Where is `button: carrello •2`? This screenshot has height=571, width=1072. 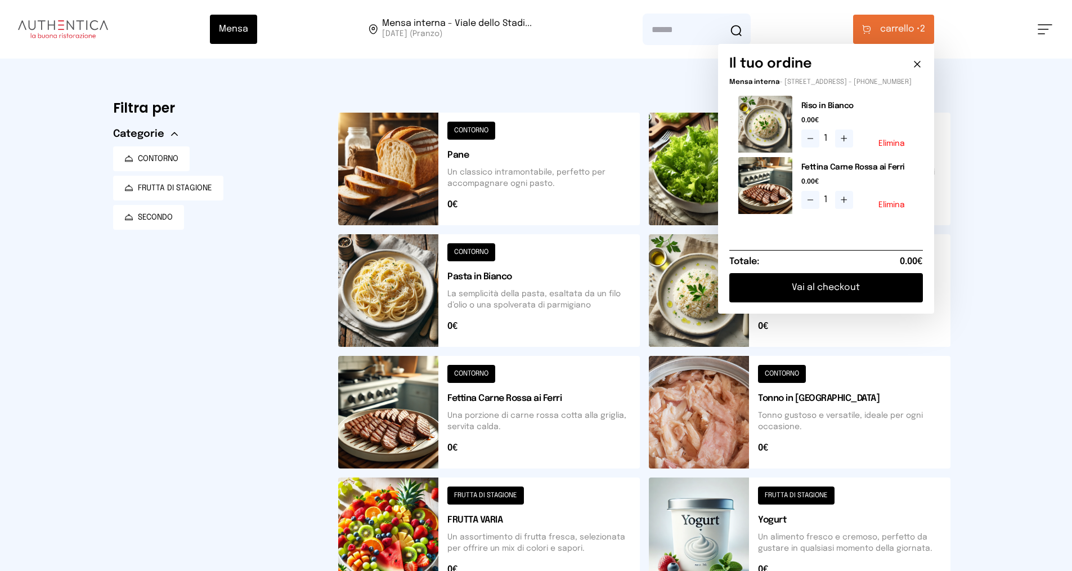
button: carrello •2 is located at coordinates (894, 29).